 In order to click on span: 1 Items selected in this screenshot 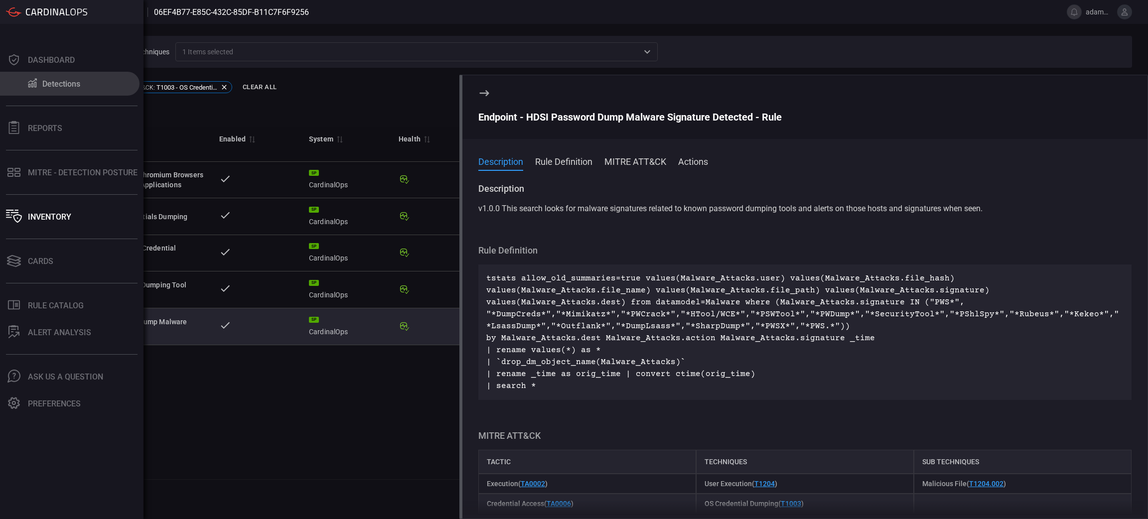, I will do `click(208, 52)`.